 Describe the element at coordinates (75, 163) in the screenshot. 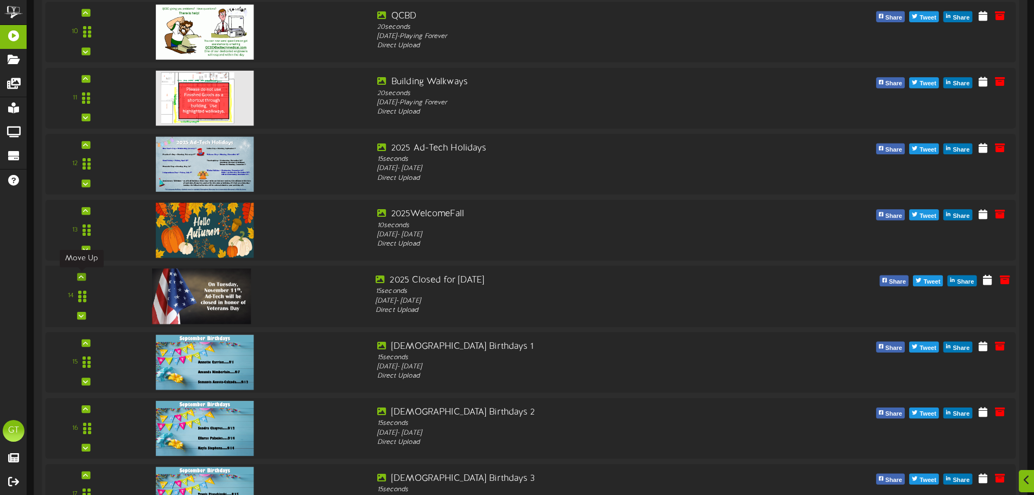

I see `div: 12` at that location.